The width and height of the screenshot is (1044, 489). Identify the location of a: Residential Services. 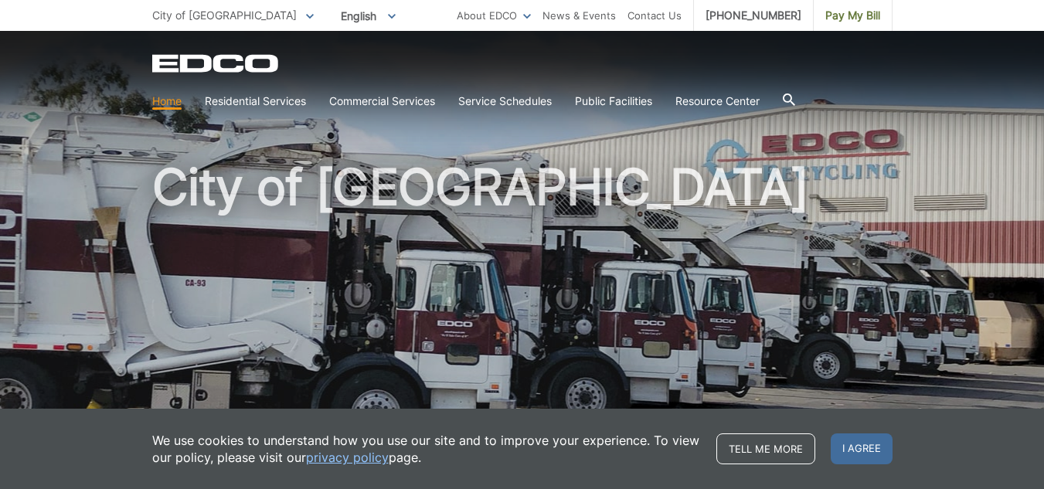
(255, 101).